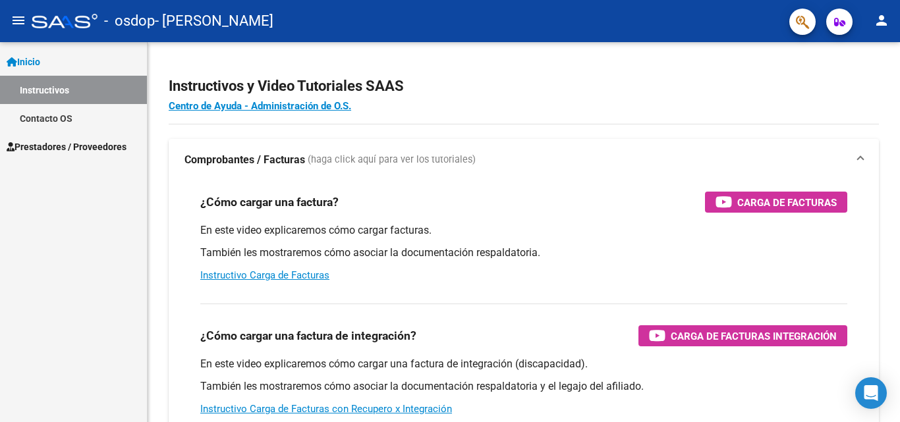 This screenshot has width=900, height=422. I want to click on mat-expansion-panel-header: Comprobantes / Facturas (haga click aquí para ver los tutoriales), so click(524, 160).